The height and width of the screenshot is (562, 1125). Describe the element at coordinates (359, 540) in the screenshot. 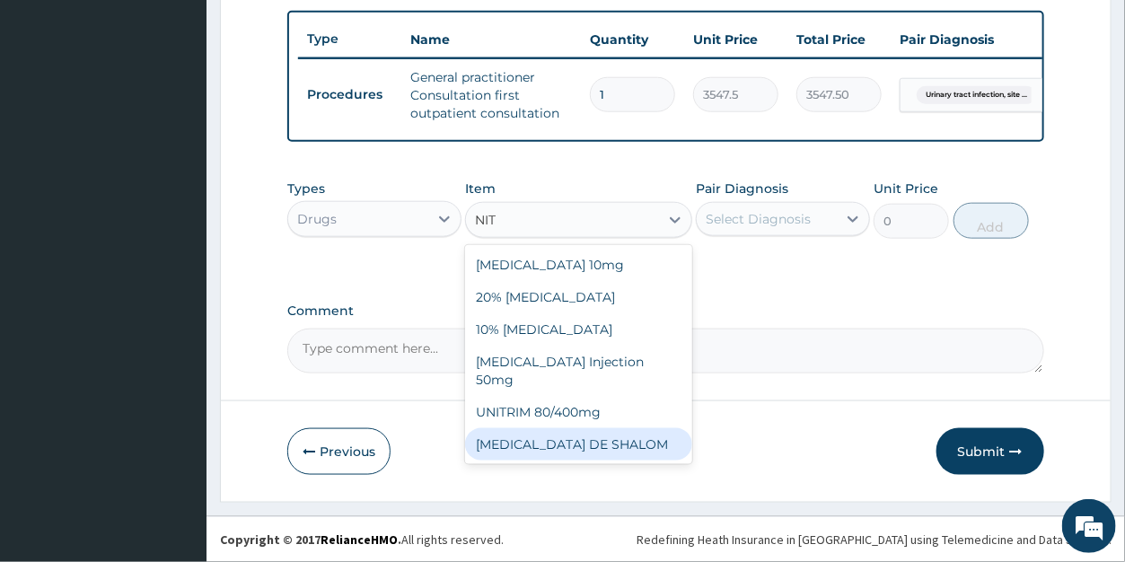

I see `a: RelianceHMO` at that location.